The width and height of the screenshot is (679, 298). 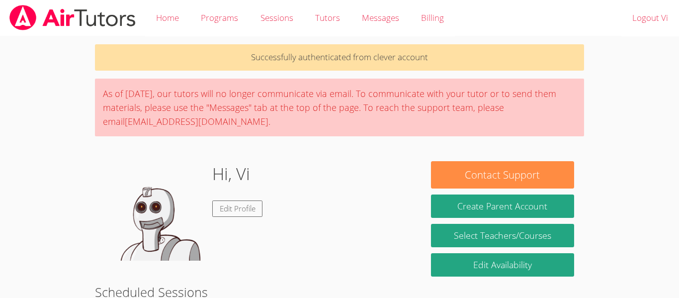 I want to click on button: Contact Support, so click(x=502, y=174).